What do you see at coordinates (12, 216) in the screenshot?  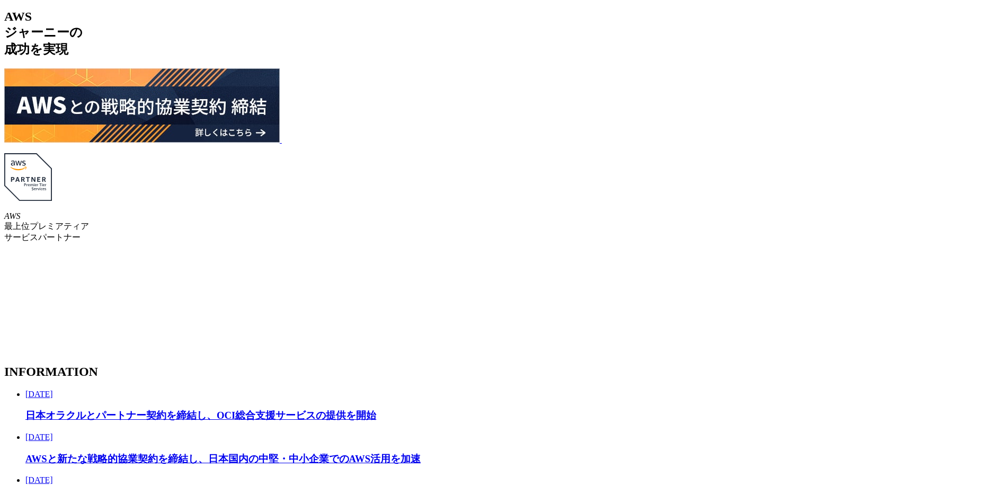 I see `em: AWS` at bounding box center [12, 216].